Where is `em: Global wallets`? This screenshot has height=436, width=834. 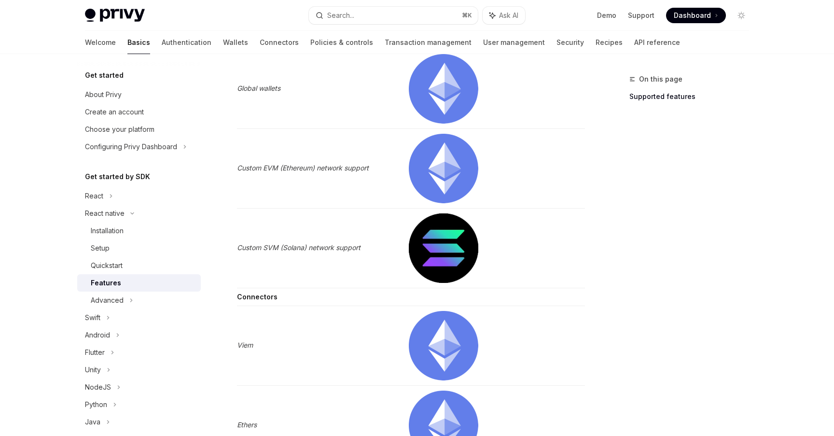
em: Global wallets is located at coordinates (259, 88).